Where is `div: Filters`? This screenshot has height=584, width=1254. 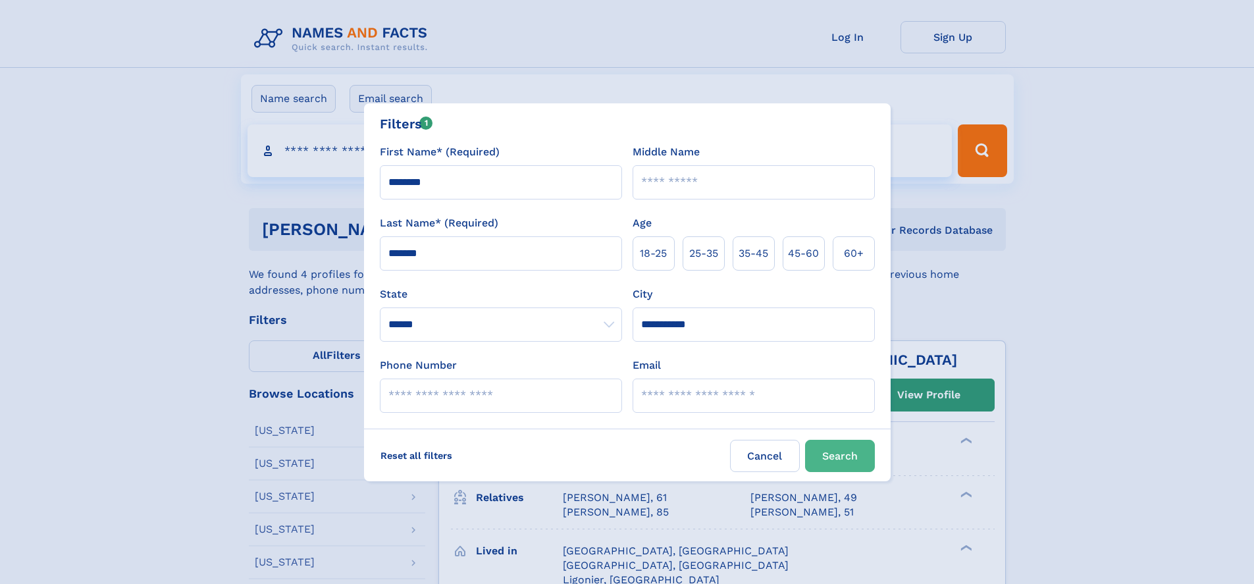 div: Filters is located at coordinates (406, 124).